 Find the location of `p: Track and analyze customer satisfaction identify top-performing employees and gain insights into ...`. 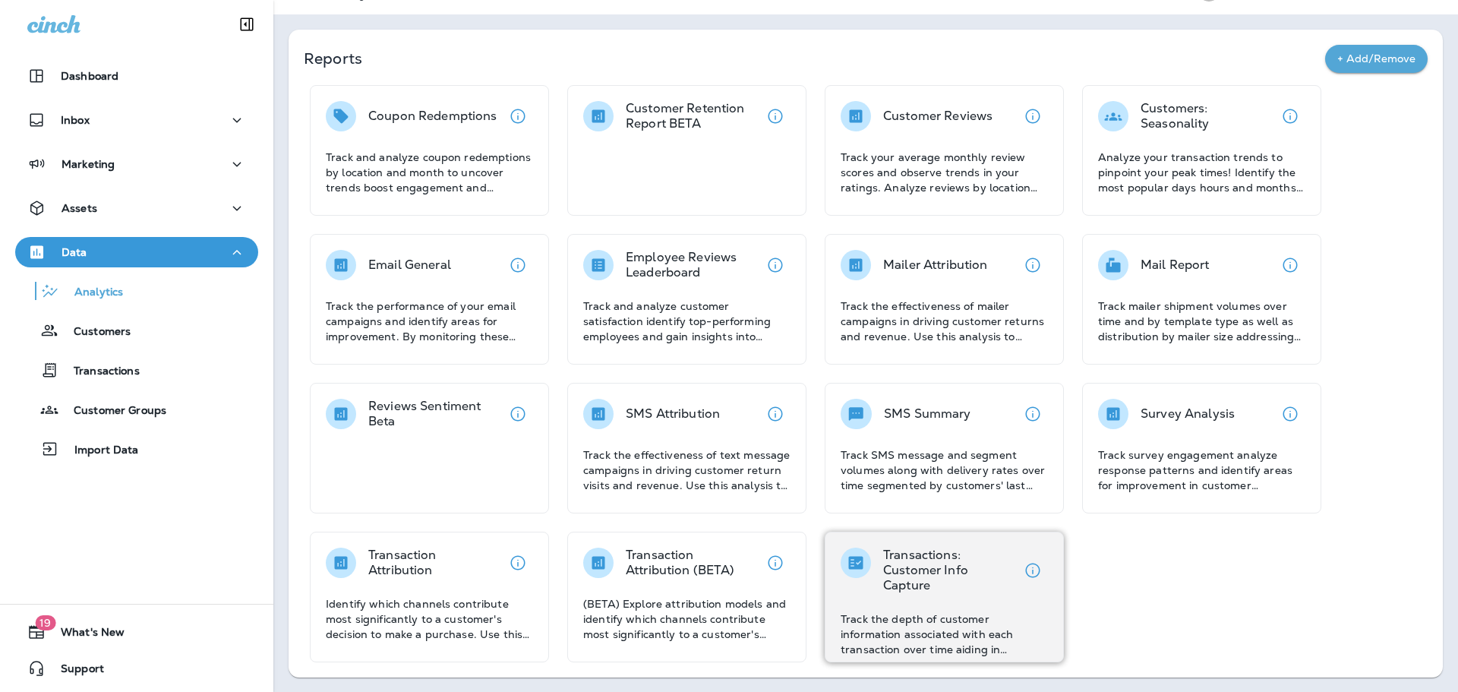

p: Track and analyze customer satisfaction identify top-performing employees and gain insights into ... is located at coordinates (686, 321).